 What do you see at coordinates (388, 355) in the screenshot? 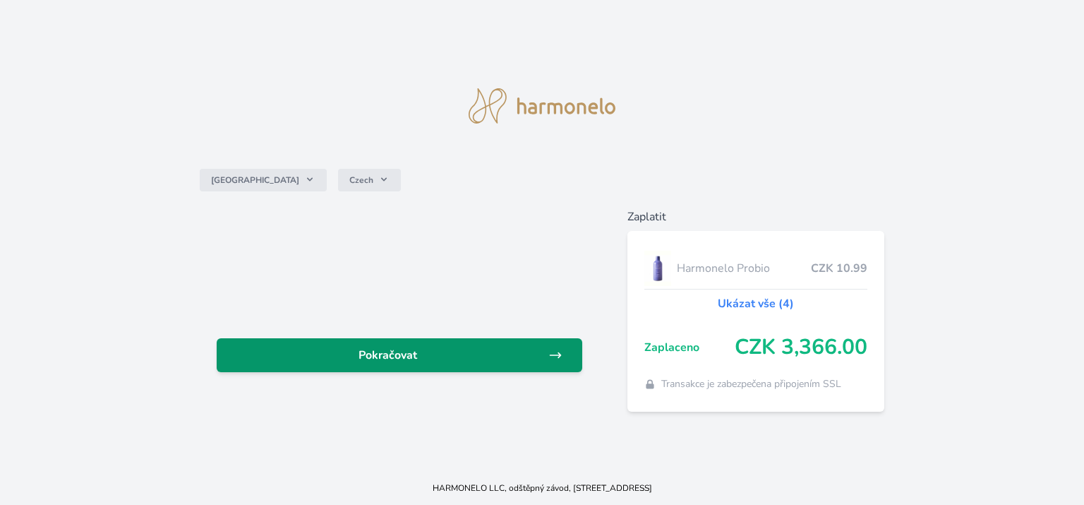
I see `span: Pokračovat` at bounding box center [388, 355].